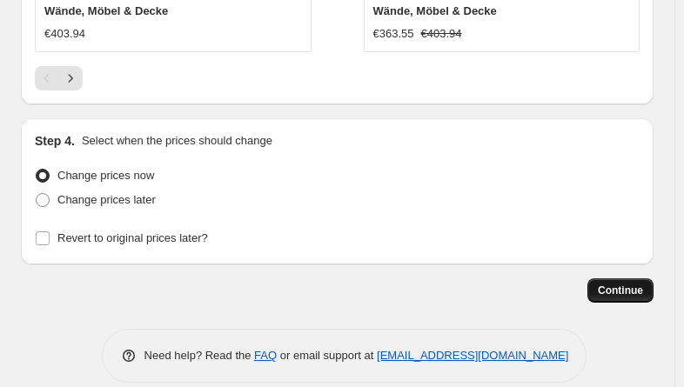 The height and width of the screenshot is (387, 684). I want to click on span: Revert to original prices later?, so click(132, 237).